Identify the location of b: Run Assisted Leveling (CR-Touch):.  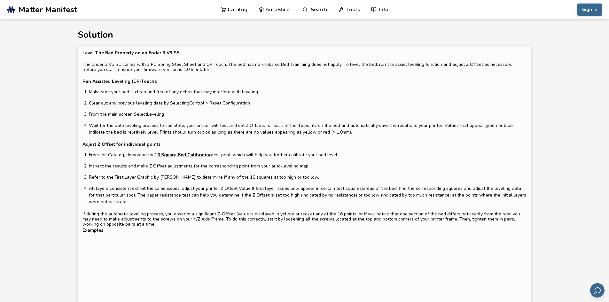
(120, 81).